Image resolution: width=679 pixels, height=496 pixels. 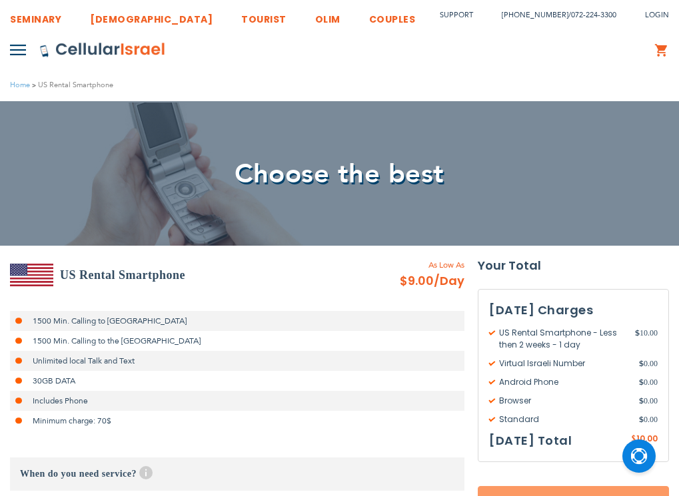 What do you see at coordinates (103, 50) in the screenshot?
I see `img: Cellular Israel Logo` at bounding box center [103, 50].